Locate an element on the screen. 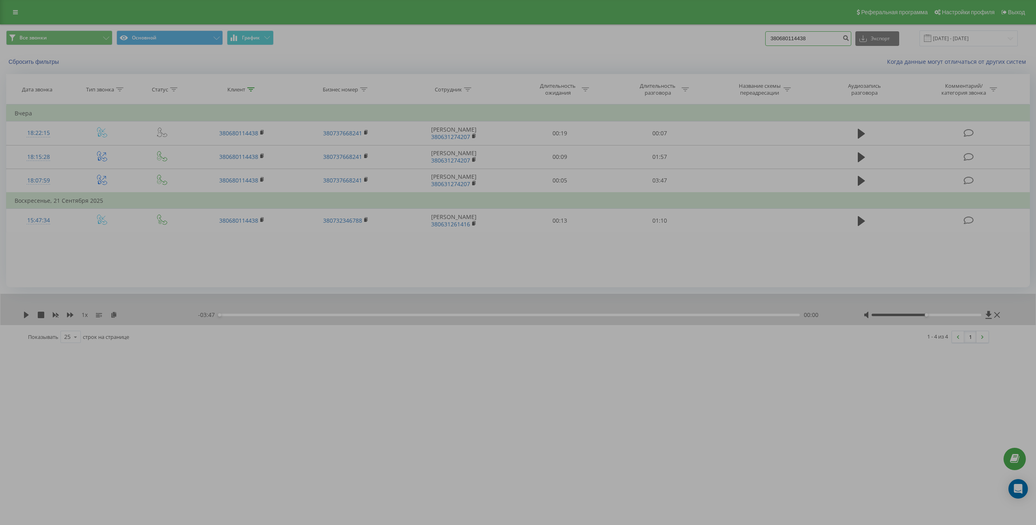 This screenshot has width=1036, height=525. td: Вчера is located at coordinates (518, 113).